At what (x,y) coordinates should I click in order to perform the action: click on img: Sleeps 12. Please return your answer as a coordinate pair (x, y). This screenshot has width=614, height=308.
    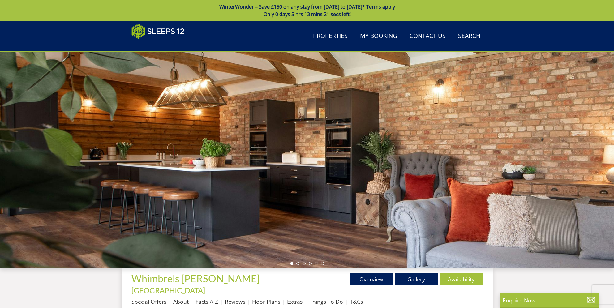
    Looking at the image, I should click on (158, 31).